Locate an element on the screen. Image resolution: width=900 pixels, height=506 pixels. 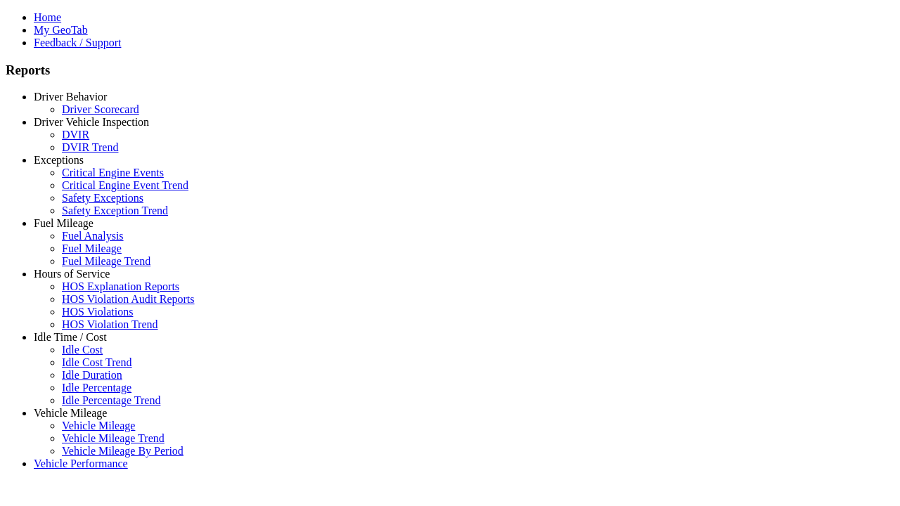
a: My GeoTab is located at coordinates (60, 30).